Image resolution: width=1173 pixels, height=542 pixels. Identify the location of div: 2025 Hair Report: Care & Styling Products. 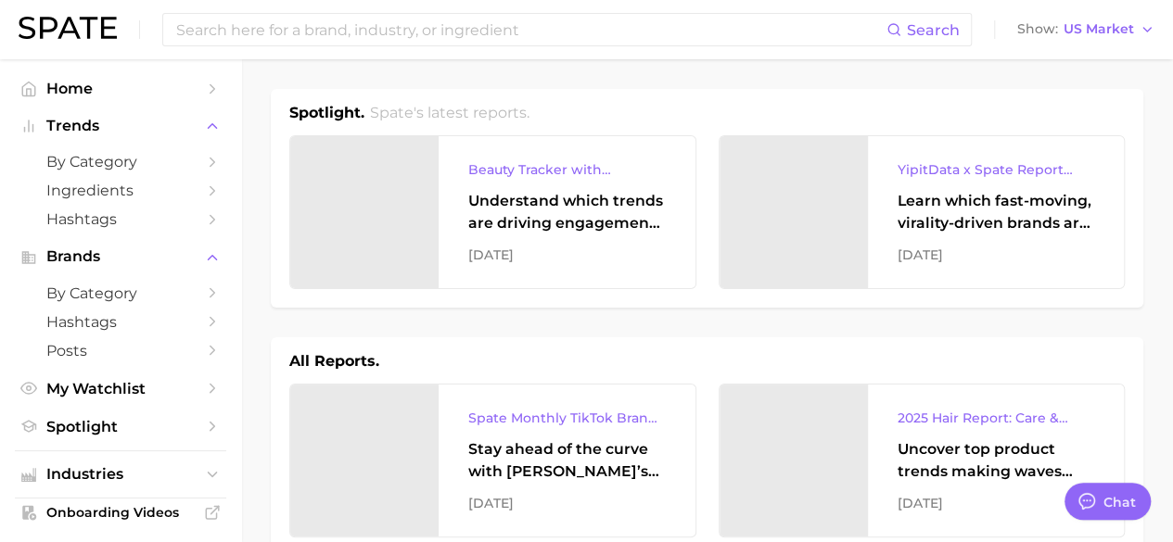
(996, 418).